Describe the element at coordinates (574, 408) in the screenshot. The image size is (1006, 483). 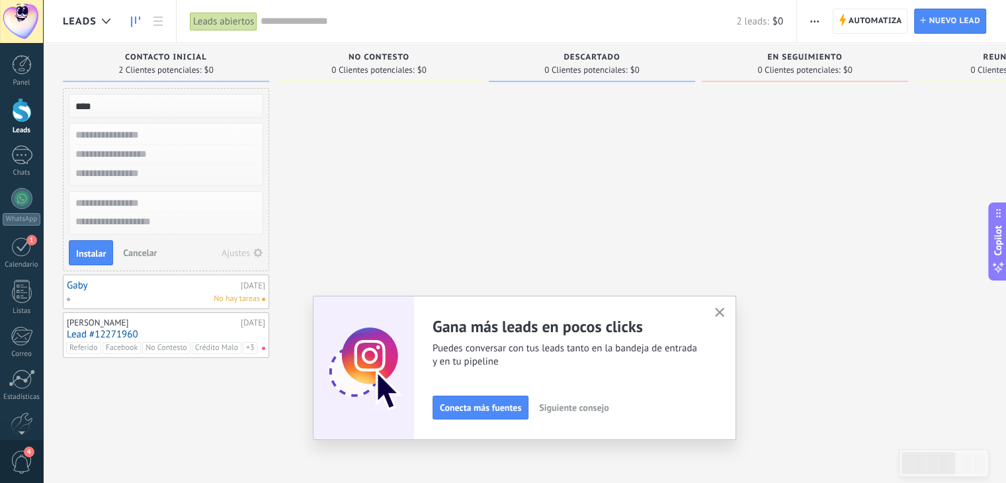
I see `button: Siguiente consejo` at that location.